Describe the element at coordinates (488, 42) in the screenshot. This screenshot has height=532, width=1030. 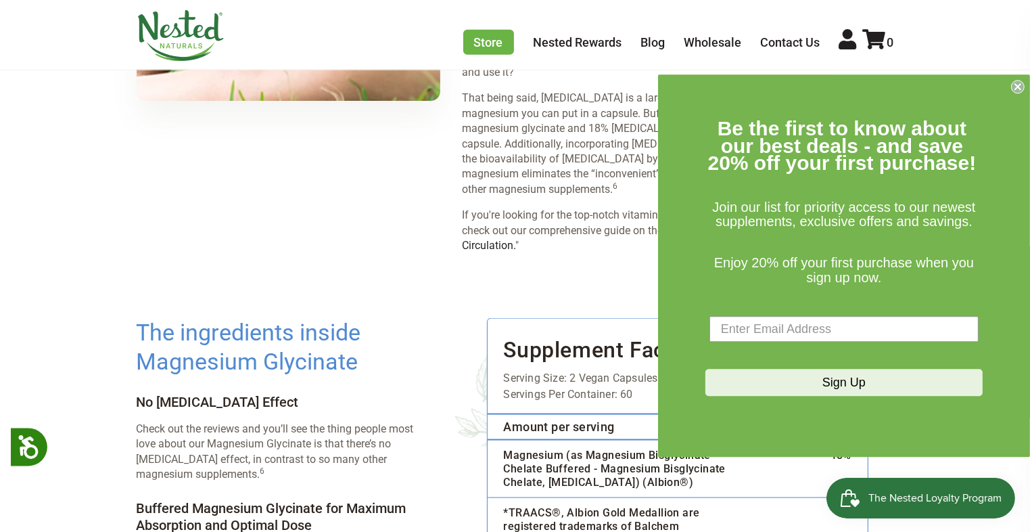
I see `a: Store` at that location.